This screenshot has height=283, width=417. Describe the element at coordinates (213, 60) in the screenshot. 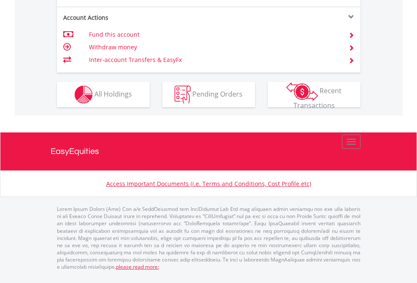

I see `td: Inter-account Transfers & EasyFx` at that location.